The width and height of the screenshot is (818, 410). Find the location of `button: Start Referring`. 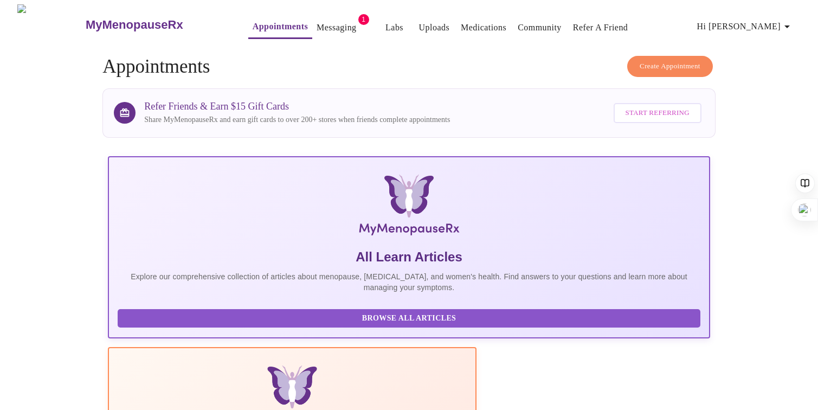

button: Start Referring is located at coordinates (657, 113).